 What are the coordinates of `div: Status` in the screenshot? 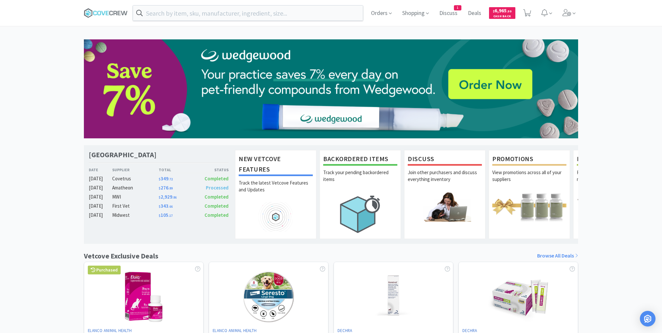 It's located at (211, 170).